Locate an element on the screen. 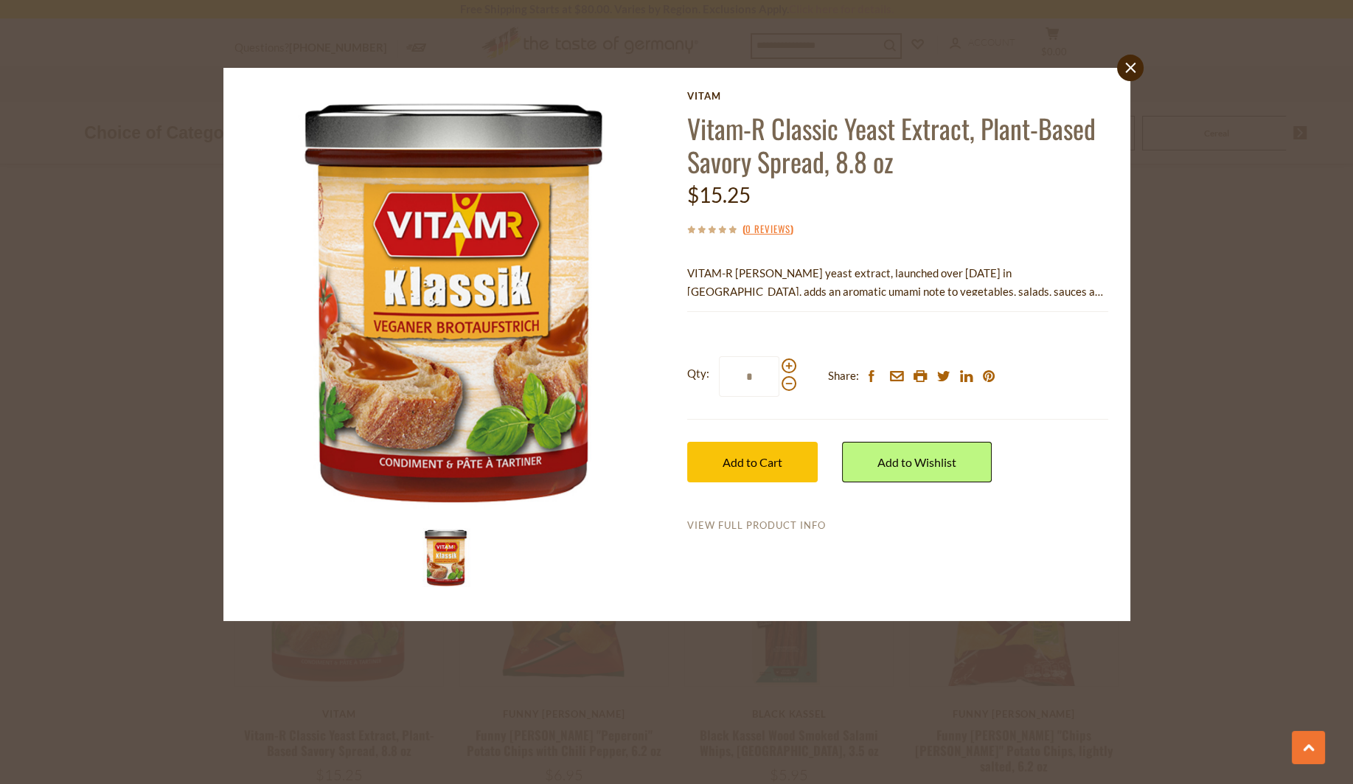  span: Share: is located at coordinates (844, 375).